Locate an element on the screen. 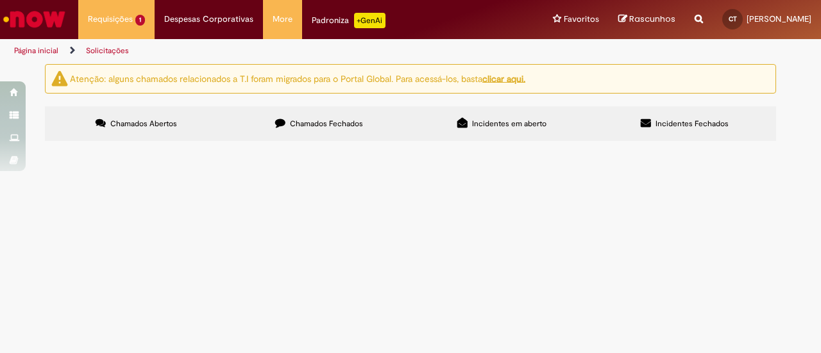 This screenshot has height=353, width=821. a: clicar aqui. is located at coordinates (504, 78).